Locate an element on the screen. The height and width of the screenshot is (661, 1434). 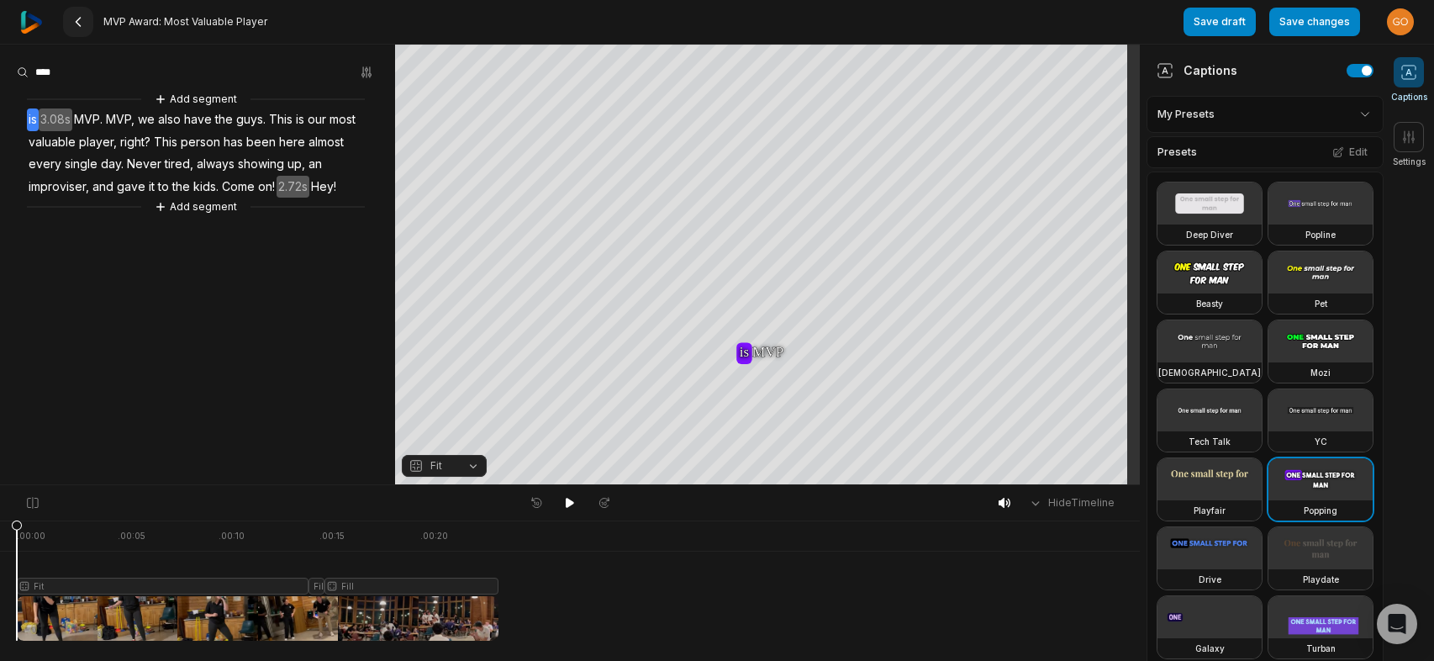
span: guys. is located at coordinates (251, 119).